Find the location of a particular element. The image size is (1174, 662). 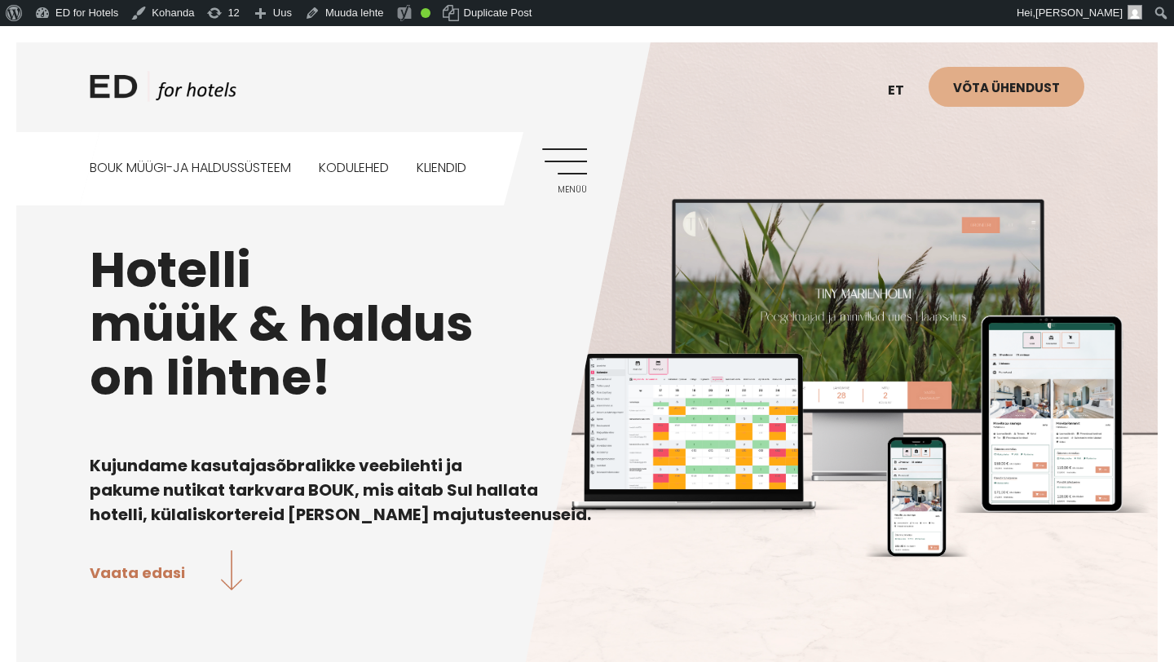

a: Vaata edasi is located at coordinates (165, 571).